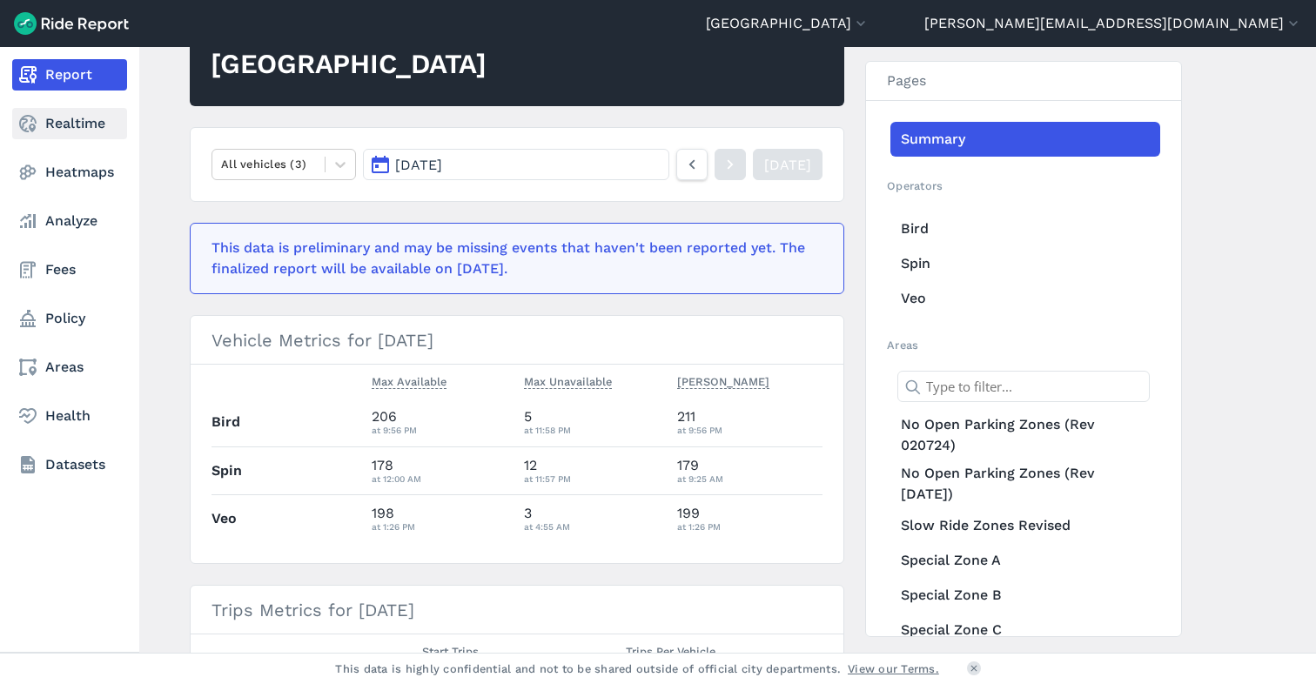  Describe the element at coordinates (288, 470) in the screenshot. I see `th: Spin` at that location.